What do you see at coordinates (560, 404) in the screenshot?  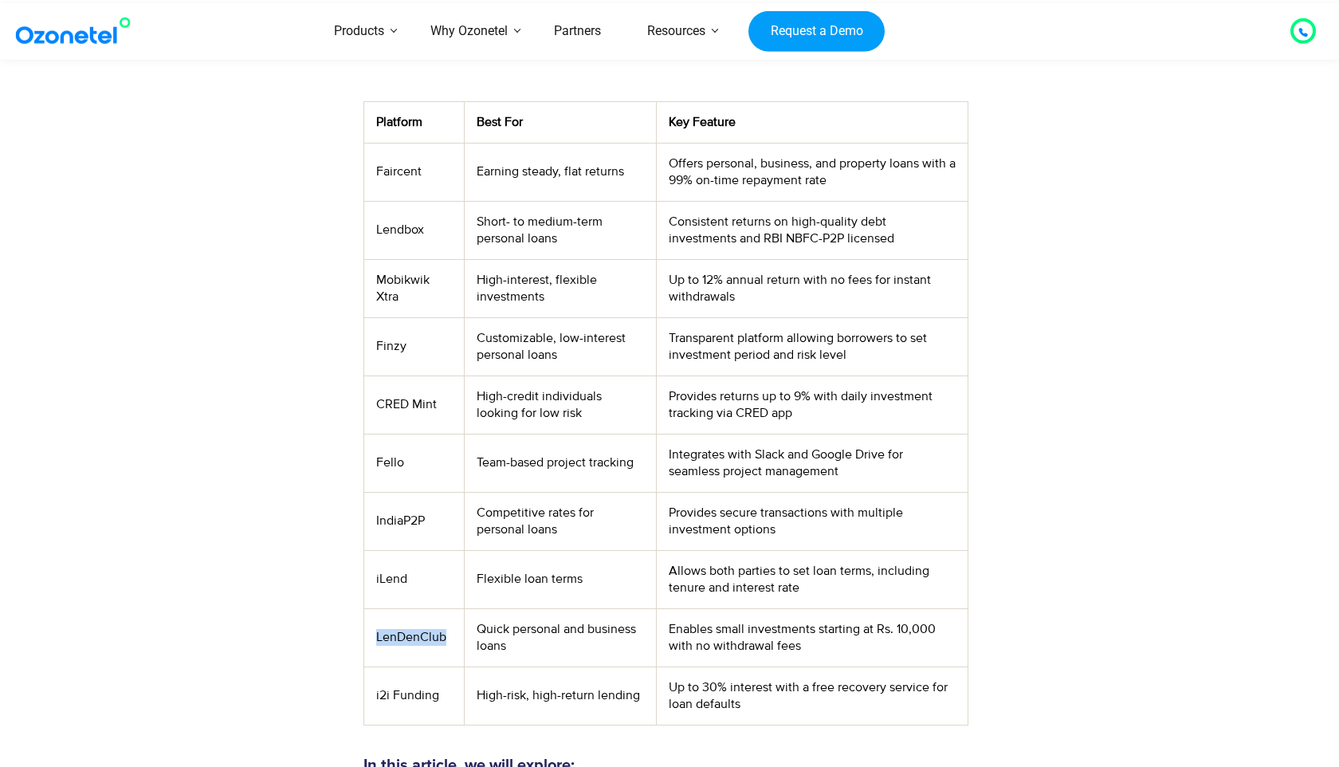 I see `td: High-credit individuals looking for low risk` at bounding box center [560, 404].